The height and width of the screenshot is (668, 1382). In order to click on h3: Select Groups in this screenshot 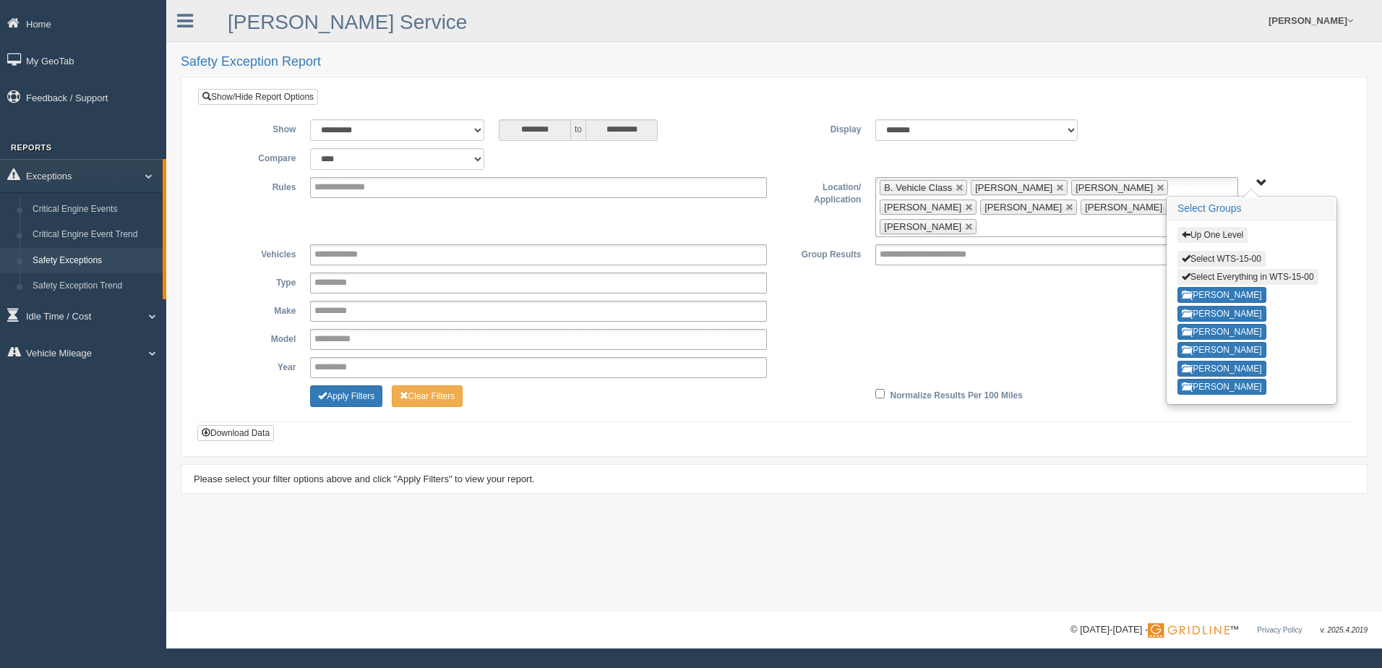, I will do `click(1251, 209)`.